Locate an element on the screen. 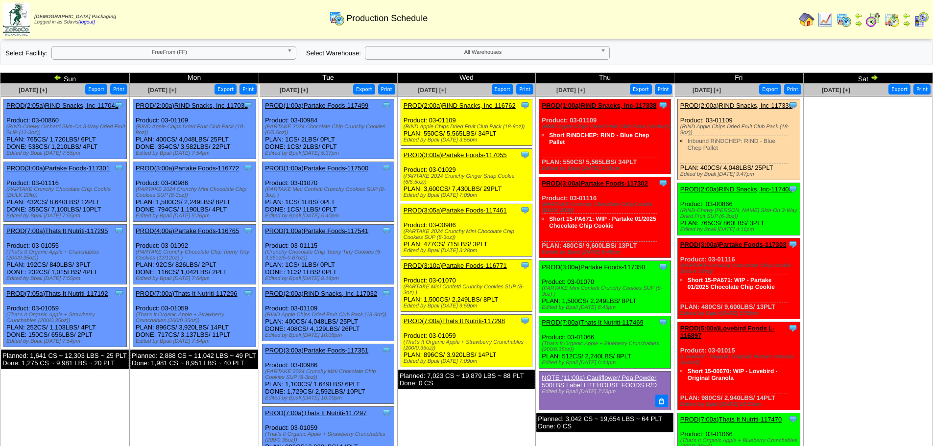  img: zoroco-logo-small.webp is located at coordinates (16, 19).